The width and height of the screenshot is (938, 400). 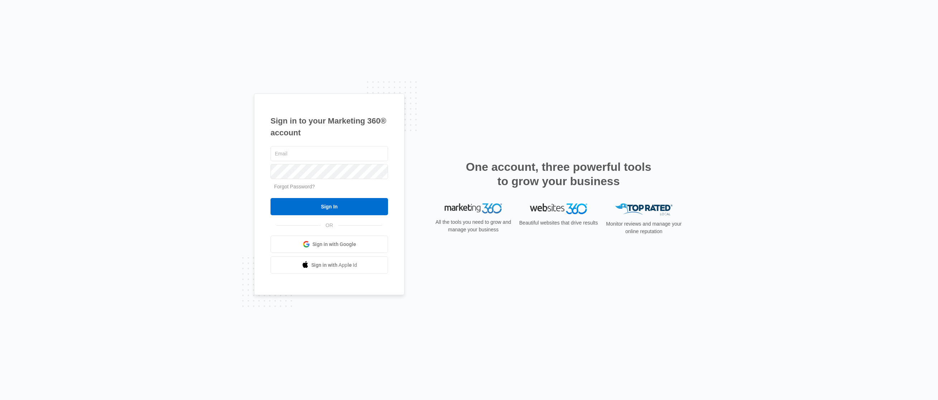 I want to click on p: Beautiful websites that drive results, so click(x=558, y=223).